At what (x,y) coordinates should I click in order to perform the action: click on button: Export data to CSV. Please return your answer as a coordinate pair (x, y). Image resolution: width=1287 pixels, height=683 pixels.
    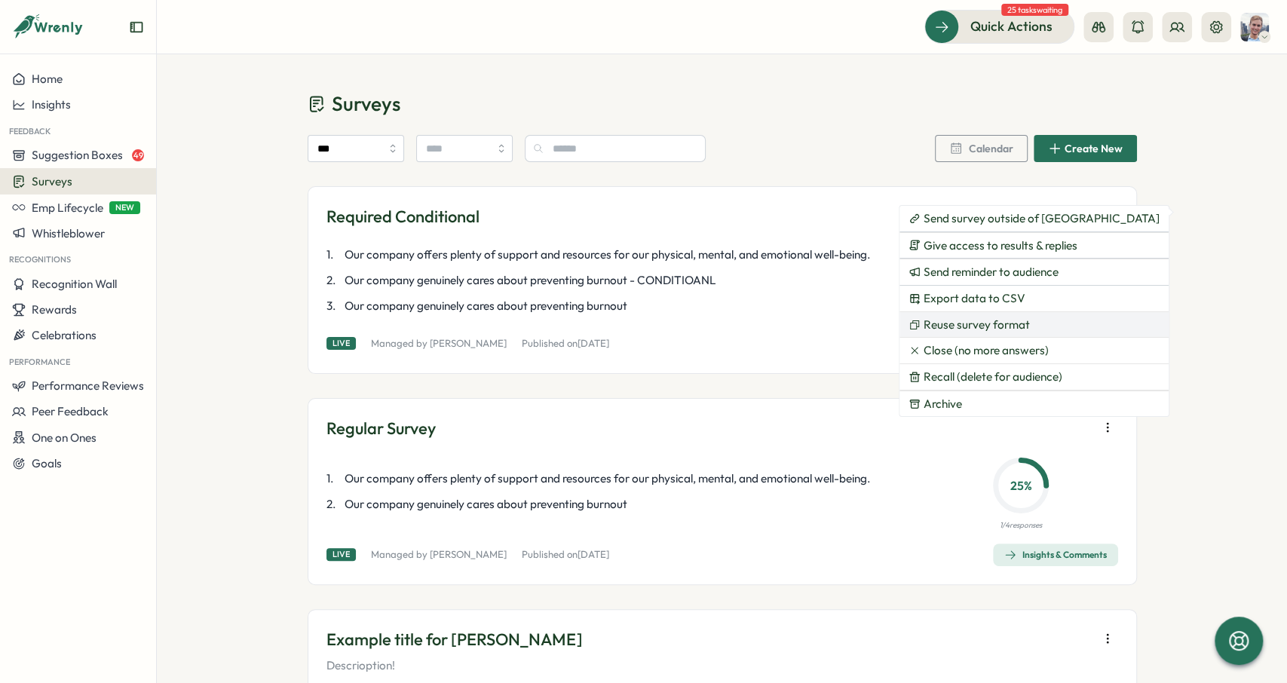
    Looking at the image, I should click on (1034, 299).